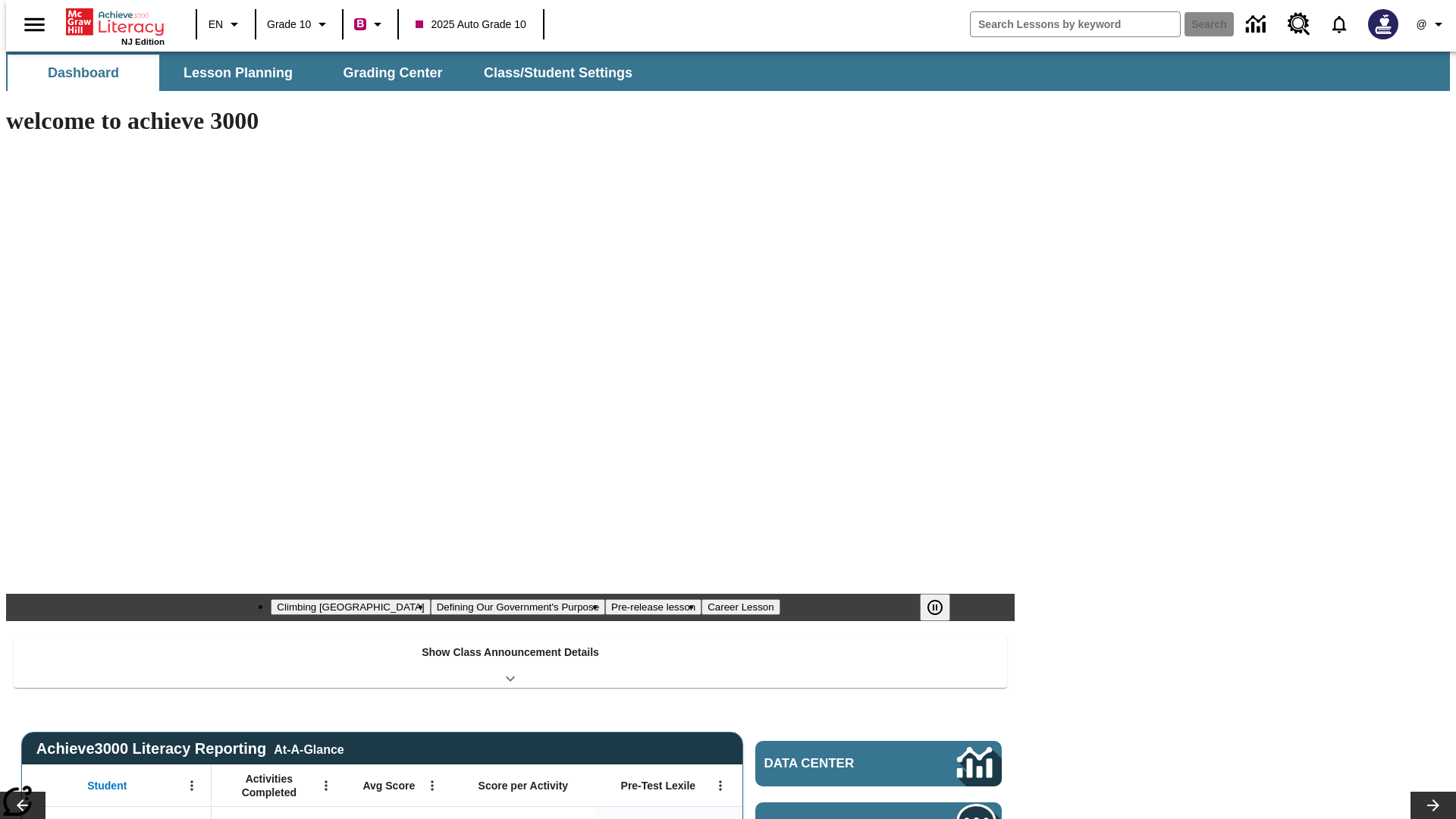 The image size is (1456, 819). Describe the element at coordinates (658, 786) in the screenshot. I see `span: Pre-Test Lexile` at that location.